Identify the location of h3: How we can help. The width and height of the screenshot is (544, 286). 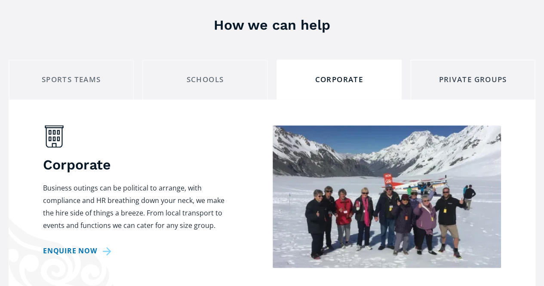
(272, 25).